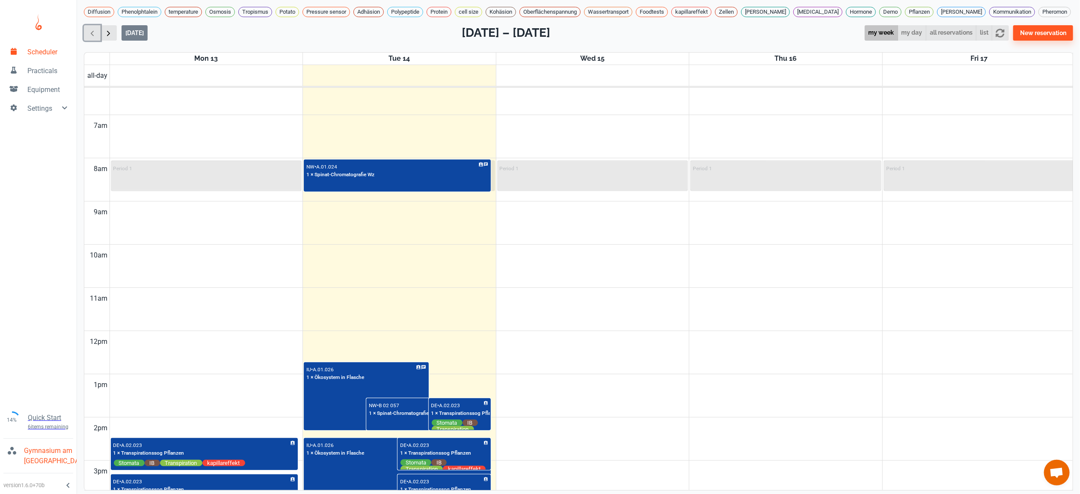 This screenshot has height=494, width=1080. I want to click on div: 12pm, so click(99, 342).